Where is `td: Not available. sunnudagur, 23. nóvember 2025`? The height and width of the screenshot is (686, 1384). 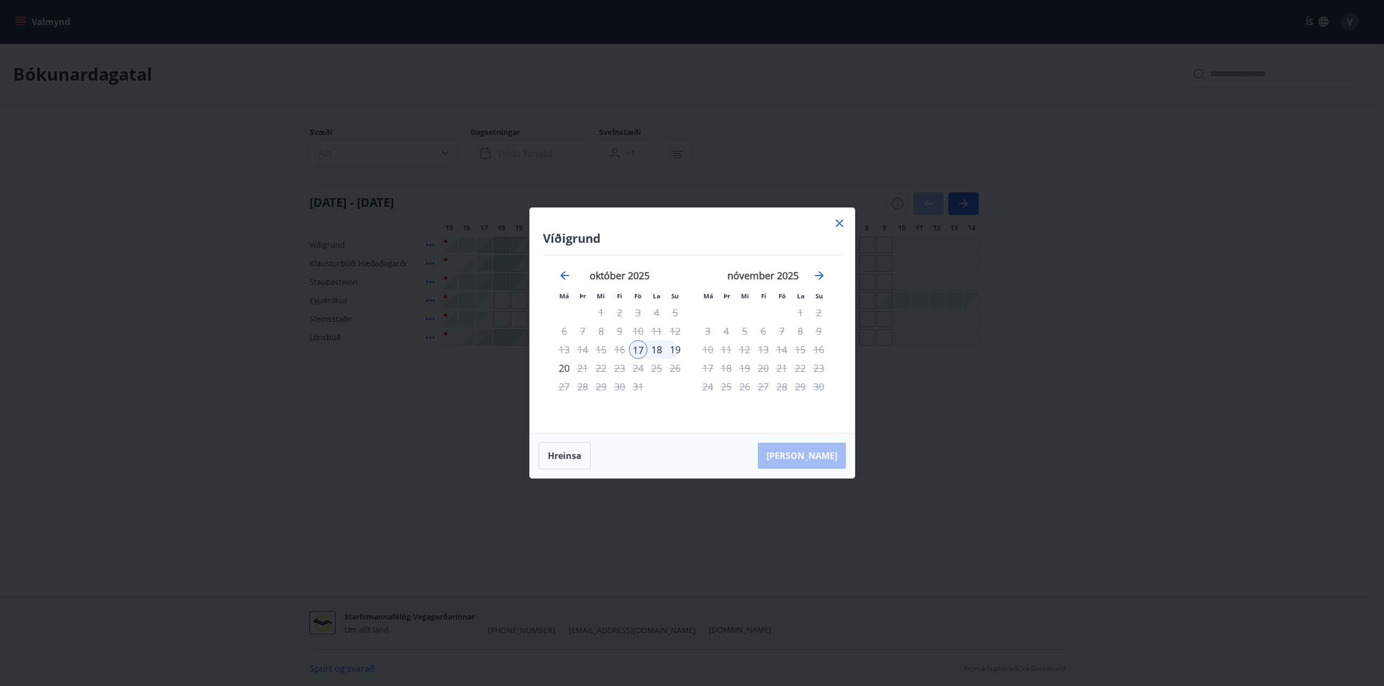 td: Not available. sunnudagur, 23. nóvember 2025 is located at coordinates (819, 368).